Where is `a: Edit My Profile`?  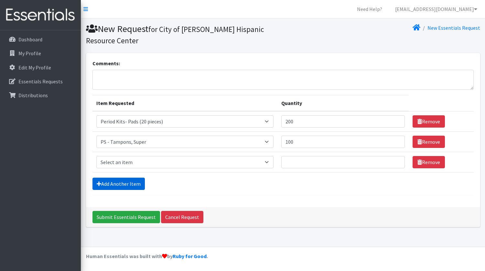
a: Edit My Profile is located at coordinates (40, 68).